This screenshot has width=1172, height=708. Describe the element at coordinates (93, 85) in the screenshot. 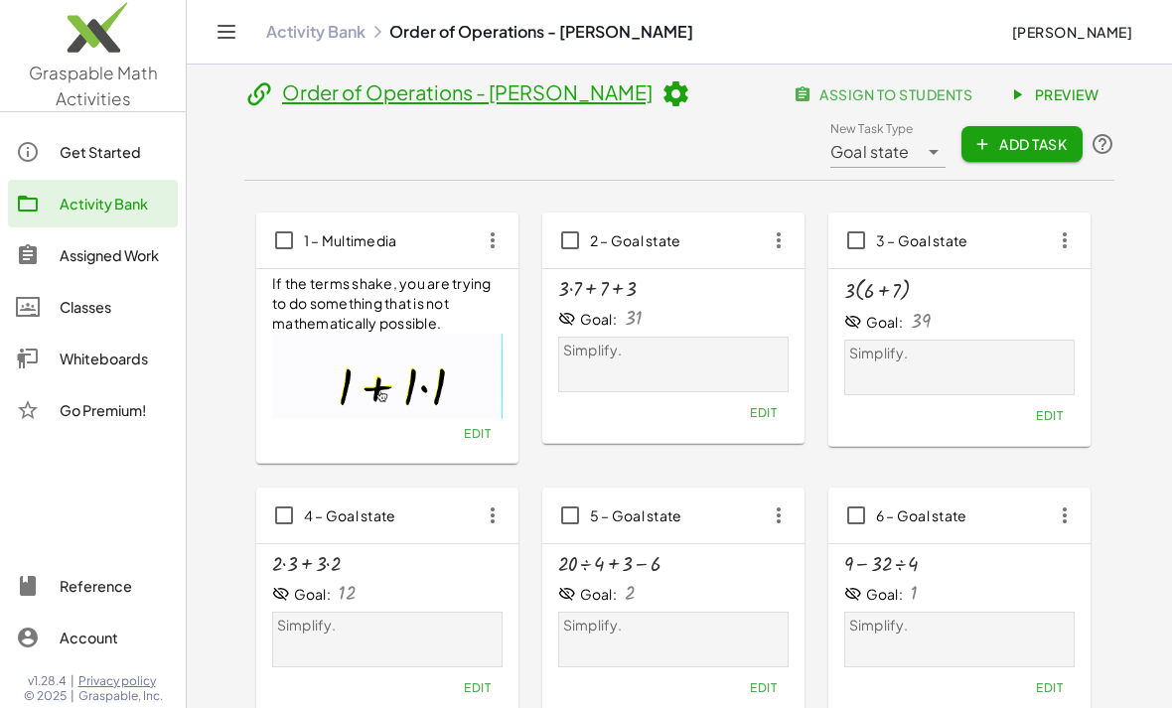

I see `span: Graspable Math Activities` at that location.